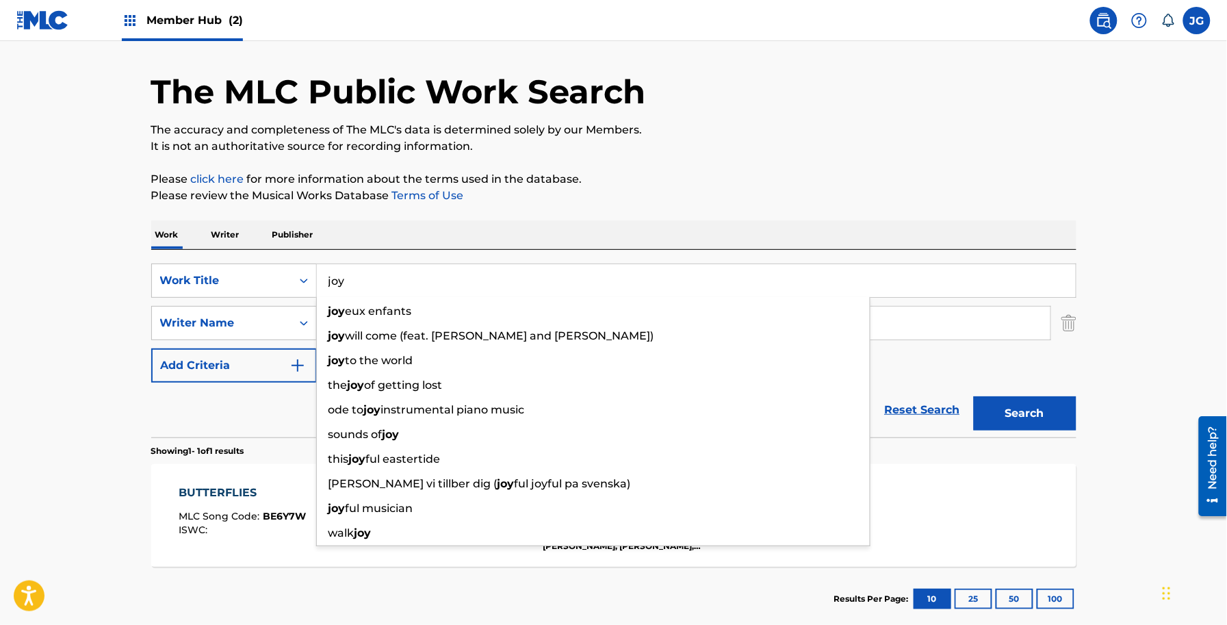 This screenshot has height=625, width=1227. I want to click on div: Help, so click(1140, 21).